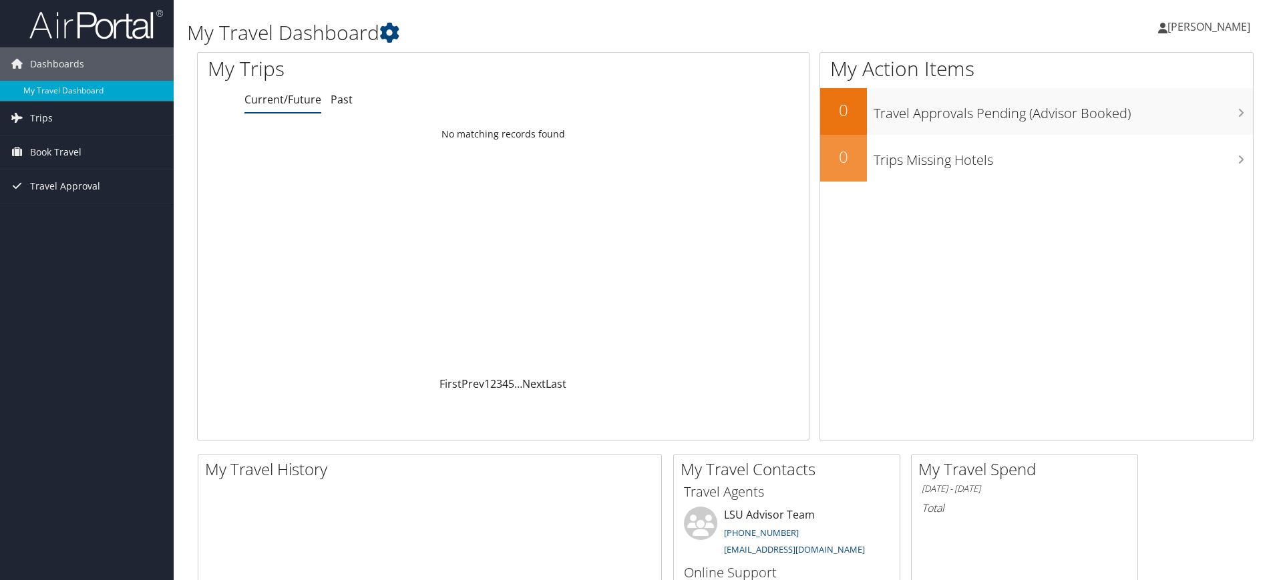 The image size is (1277, 580). Describe the element at coordinates (96, 24) in the screenshot. I see `img: airportal-logo.png` at that location.